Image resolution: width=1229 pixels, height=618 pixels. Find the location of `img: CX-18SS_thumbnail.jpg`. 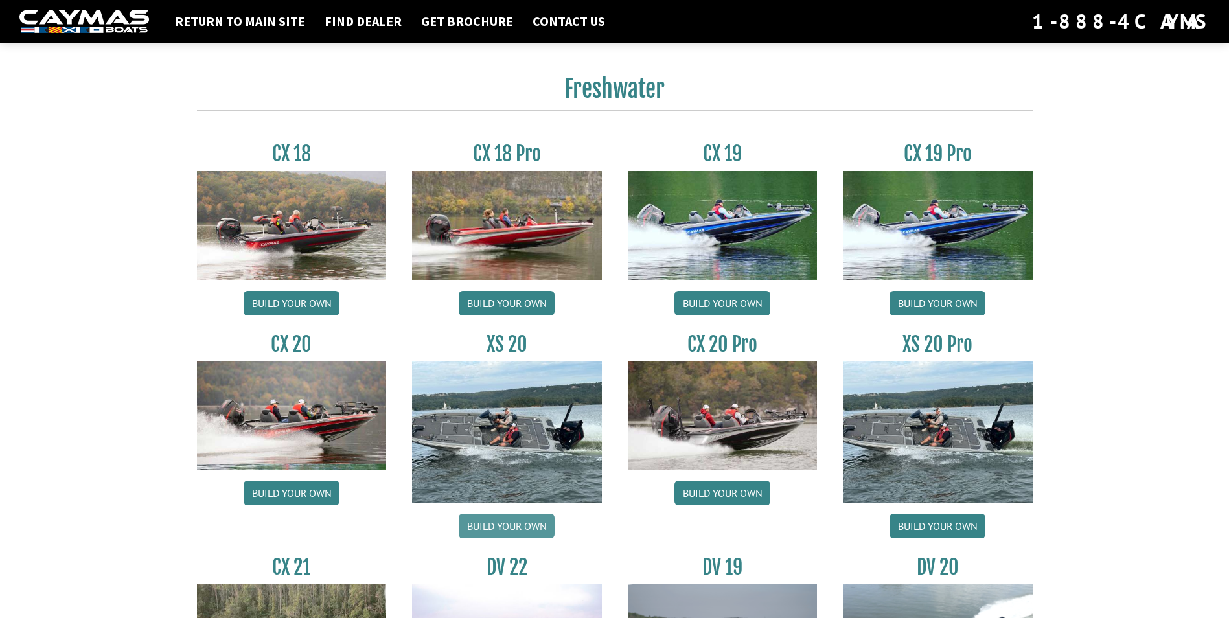

img: CX-18SS_thumbnail.jpg is located at coordinates (507, 225).